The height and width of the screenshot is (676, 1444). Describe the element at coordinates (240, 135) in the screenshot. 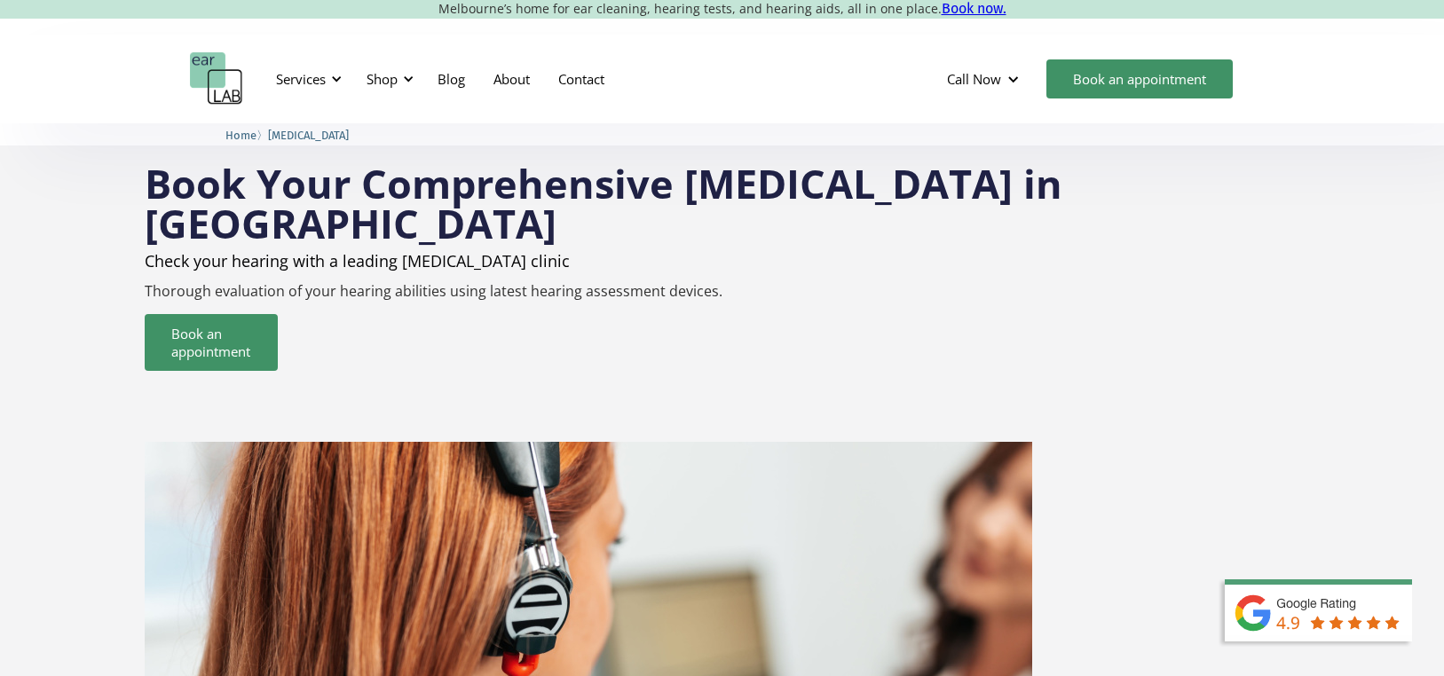

I see `span: Home` at that location.